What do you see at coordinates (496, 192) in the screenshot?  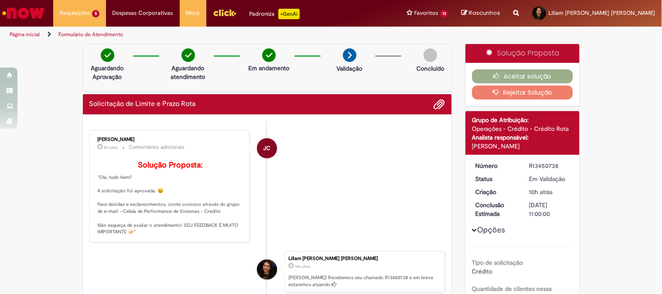 I see `dt: Criação` at bounding box center [496, 192].